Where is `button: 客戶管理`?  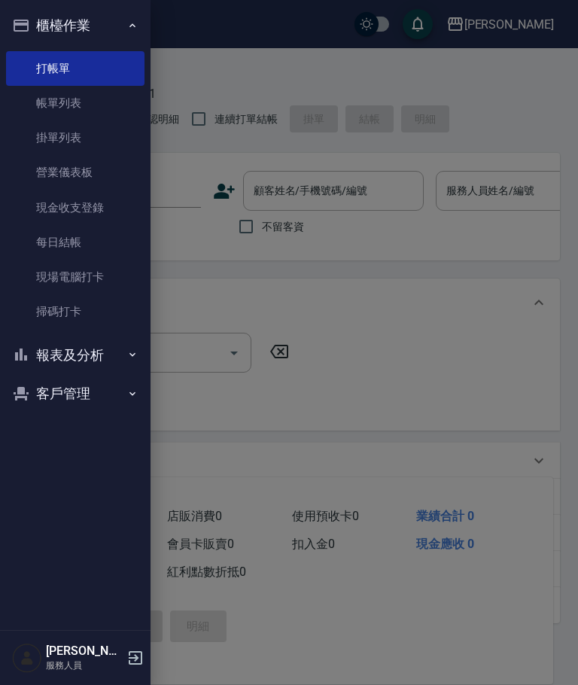
button: 客戶管理 is located at coordinates (75, 393).